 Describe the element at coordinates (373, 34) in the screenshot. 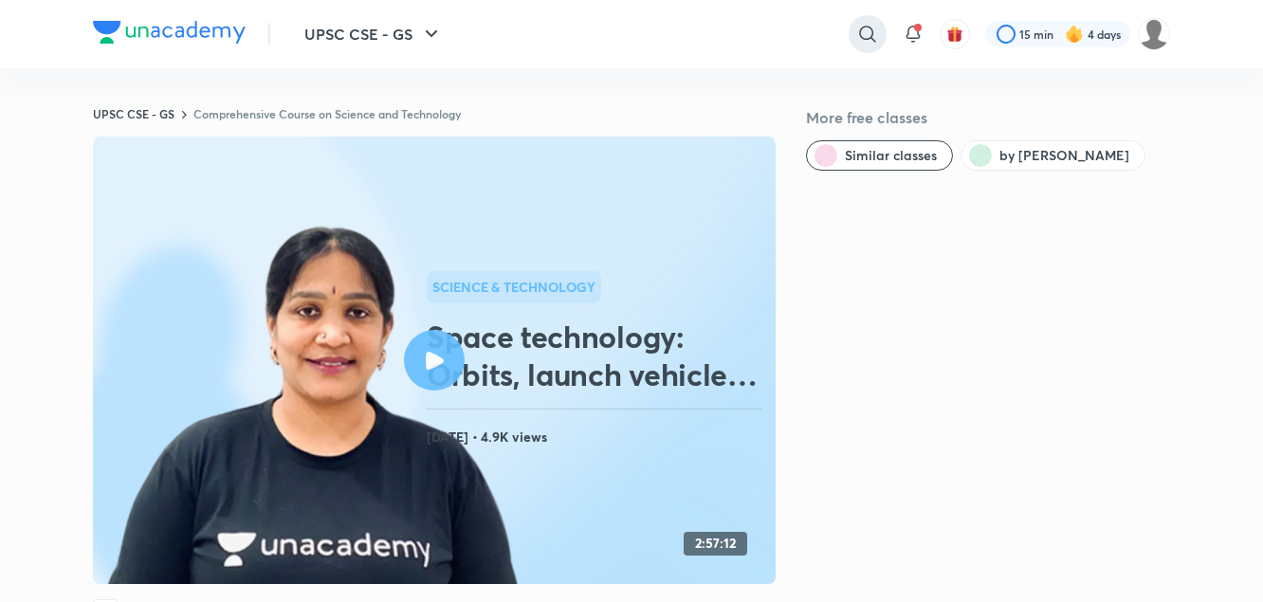

I see `button: UPSC CSE - GS` at that location.